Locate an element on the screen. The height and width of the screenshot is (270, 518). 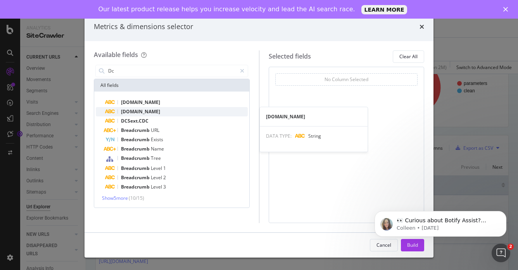
span: Tree is located at coordinates (156, 158).